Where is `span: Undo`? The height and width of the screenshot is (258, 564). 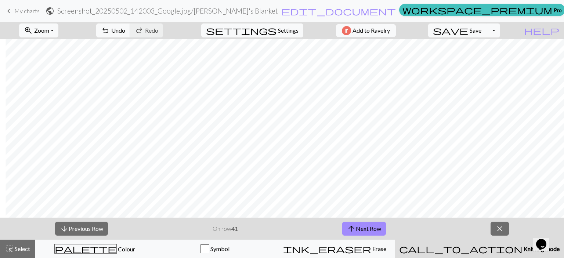 span: Undo is located at coordinates (118, 30).